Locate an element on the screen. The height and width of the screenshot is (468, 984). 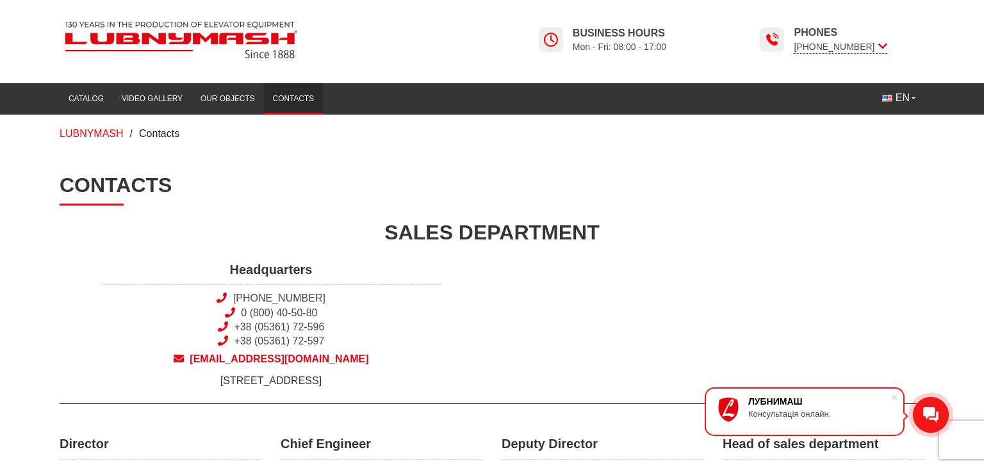
span: EN is located at coordinates (903, 98).